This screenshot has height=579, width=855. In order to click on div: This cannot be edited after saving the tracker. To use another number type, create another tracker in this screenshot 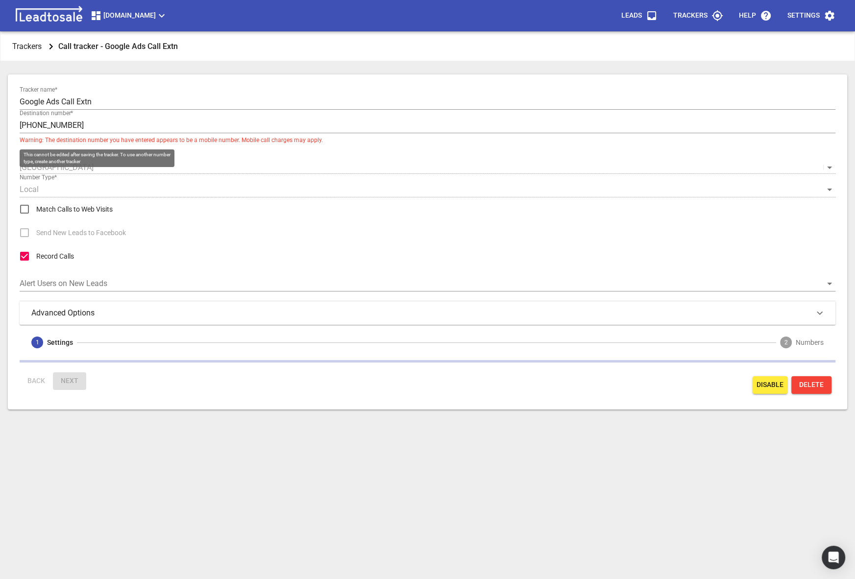, I will do `click(97, 158)`.